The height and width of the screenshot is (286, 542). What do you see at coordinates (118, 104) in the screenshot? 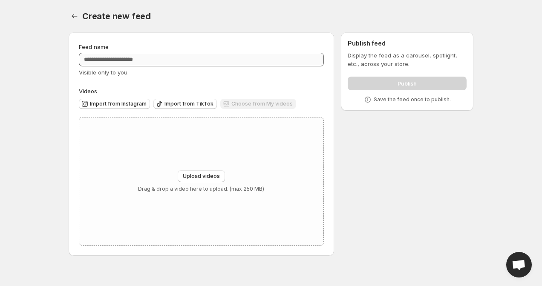
I see `span: Import from Instagram` at bounding box center [118, 104].